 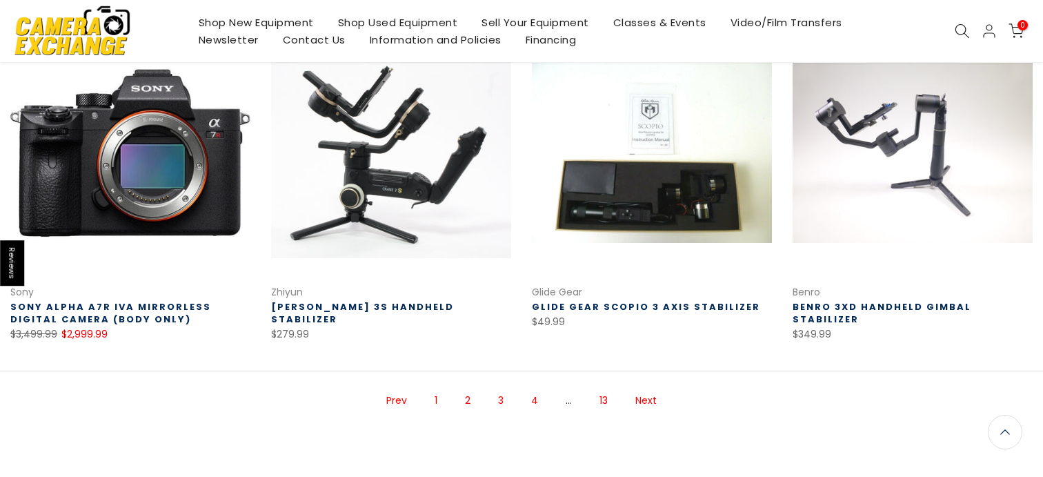 I want to click on a: Classes & Events, so click(x=659, y=22).